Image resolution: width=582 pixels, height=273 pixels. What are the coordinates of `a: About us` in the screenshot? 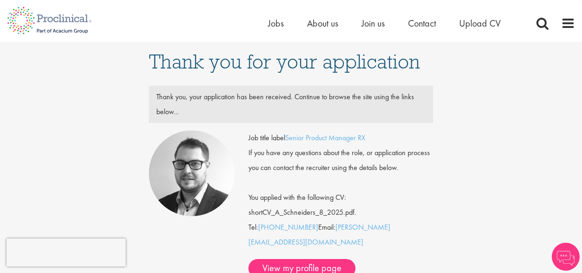 It's located at (322, 23).